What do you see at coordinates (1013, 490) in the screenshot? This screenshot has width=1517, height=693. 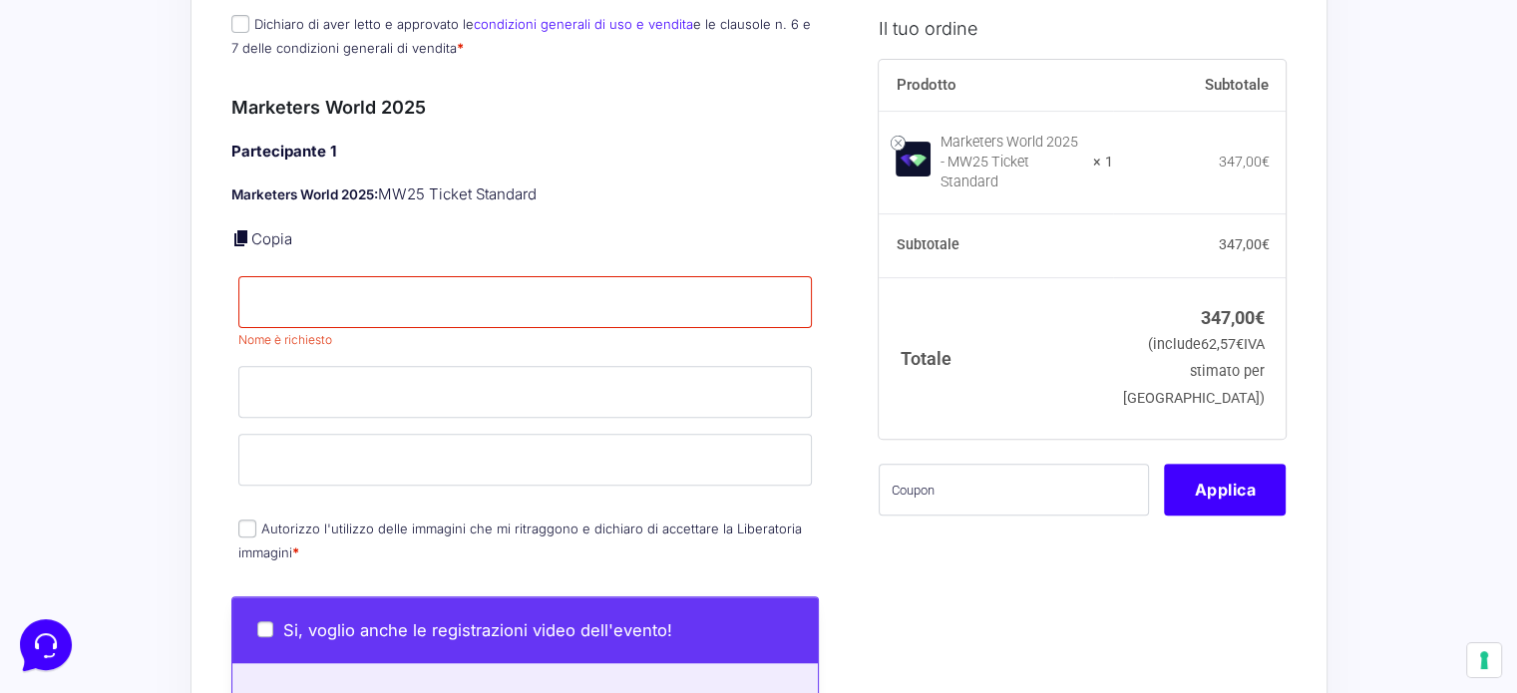 I see `input: Coupon` at bounding box center [1013, 490].